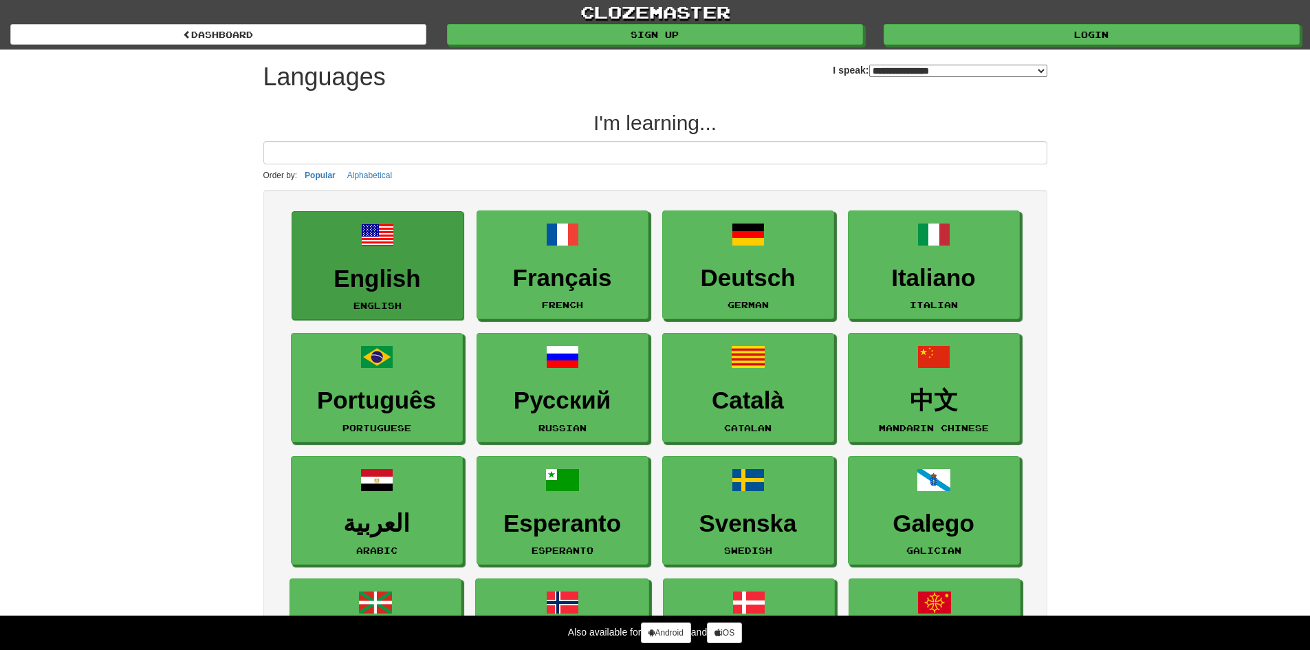 The width and height of the screenshot is (1310, 650). Describe the element at coordinates (377, 387) in the screenshot. I see `a: PortuguêsPortuguese` at that location.